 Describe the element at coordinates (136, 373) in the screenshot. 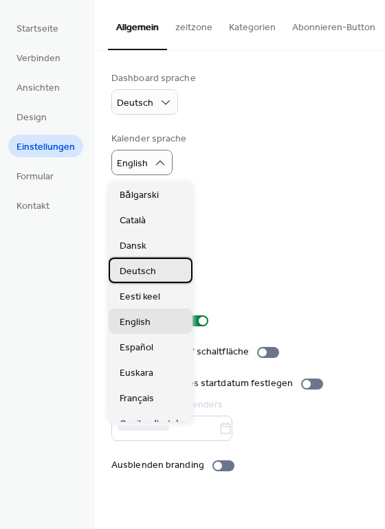

I see `span: Euskara` at that location.